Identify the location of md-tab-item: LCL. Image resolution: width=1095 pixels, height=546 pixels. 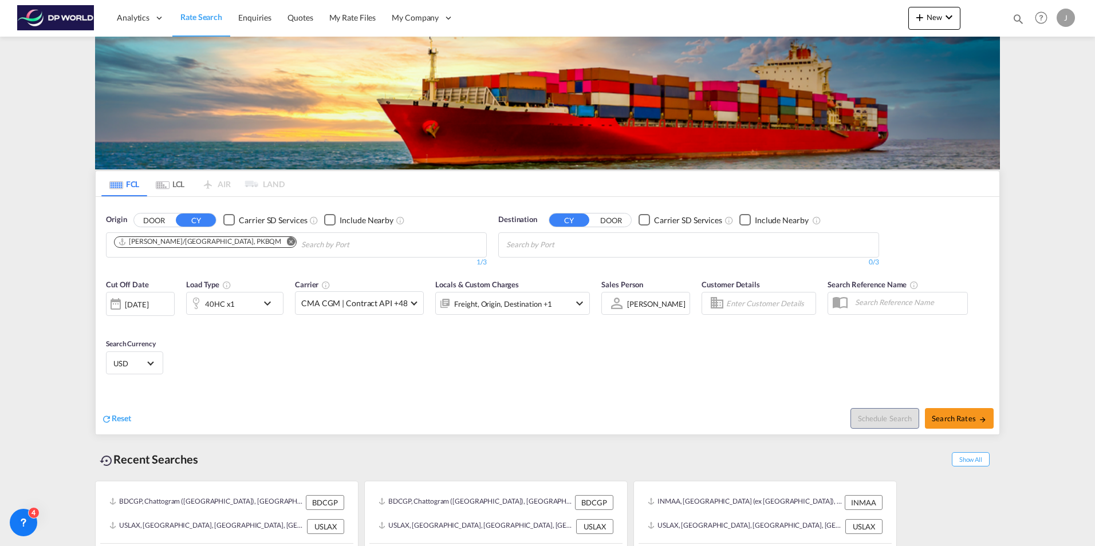
(170, 184).